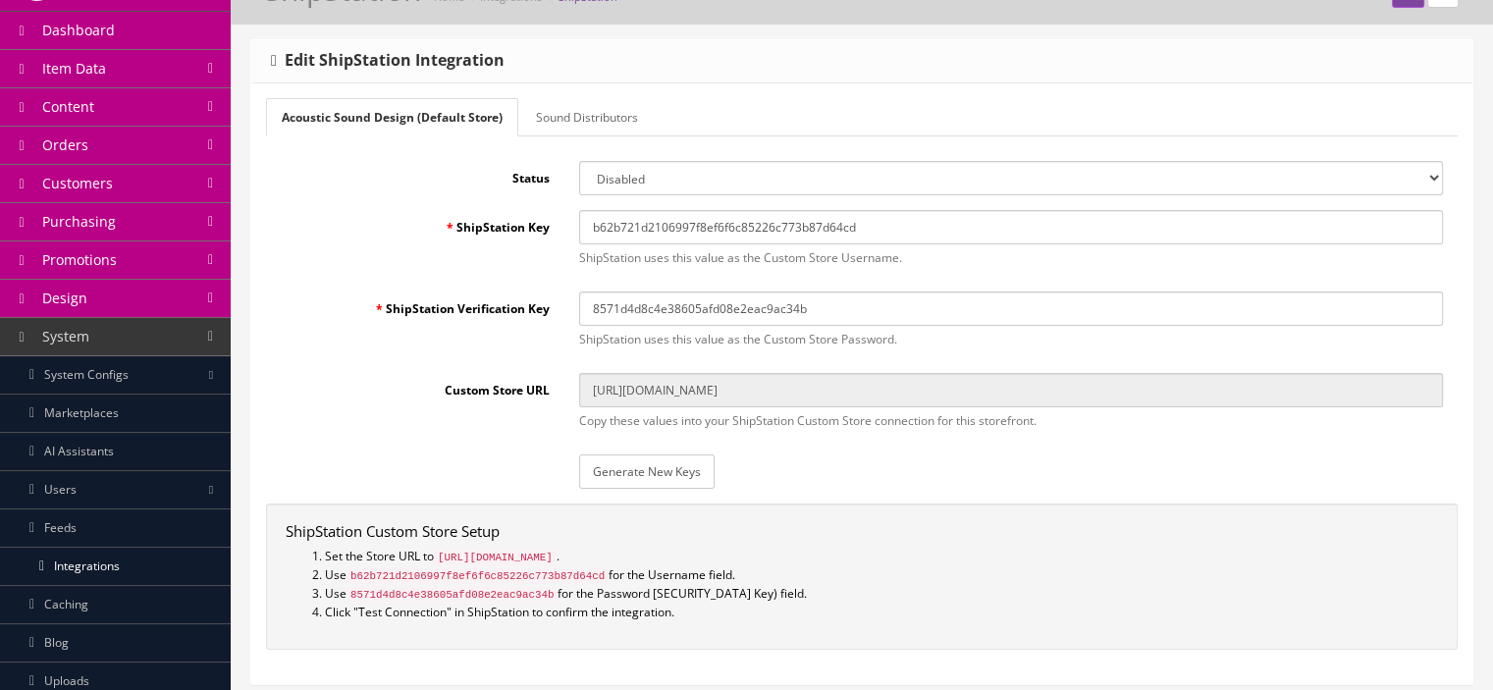 The height and width of the screenshot is (690, 1493). What do you see at coordinates (1011, 421) in the screenshot?
I see `p: Copy these values into your ShipStation Custom Store connection for this storefront.` at bounding box center [1011, 421].